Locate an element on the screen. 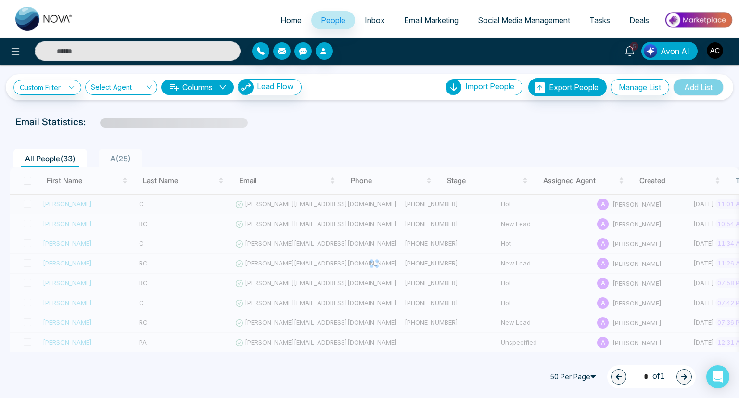 The height and width of the screenshot is (398, 739). span: Export People is located at coordinates (574, 87).